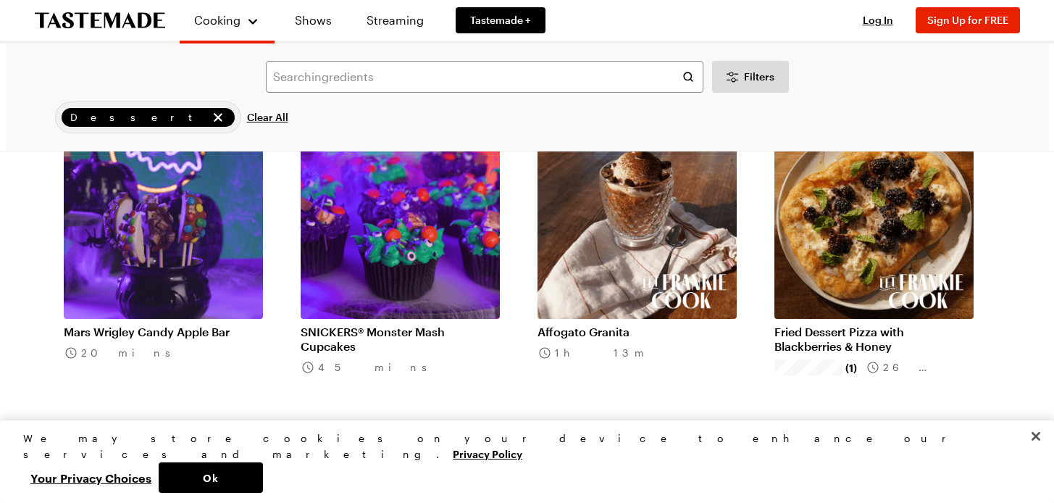 The image size is (1054, 503). What do you see at coordinates (521, 446) in the screenshot?
I see `div: We may store cookies on your device to enhance our services and marketing.` at bounding box center [521, 446].